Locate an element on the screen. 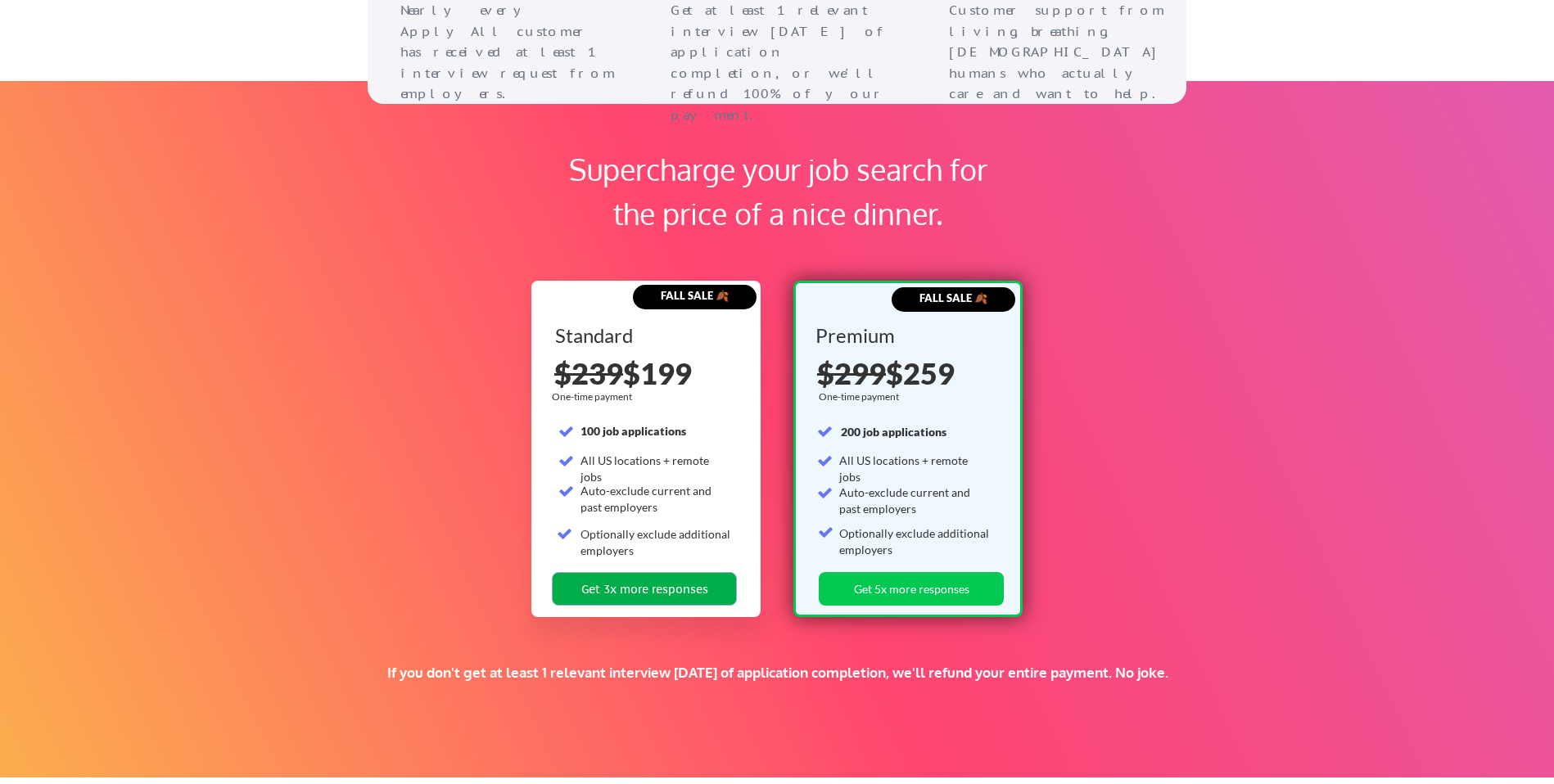 The width and height of the screenshot is (1554, 784). div: Supercharge your job search for the price of a nice dinner. is located at coordinates (777, 191).